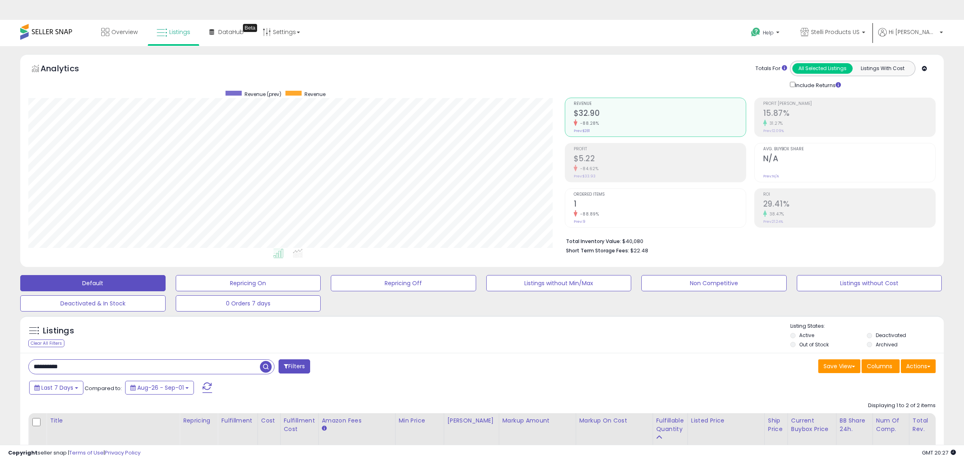 The width and height of the screenshot is (964, 461). What do you see at coordinates (660, 204) in the screenshot?
I see `h2: 1` at bounding box center [660, 204].